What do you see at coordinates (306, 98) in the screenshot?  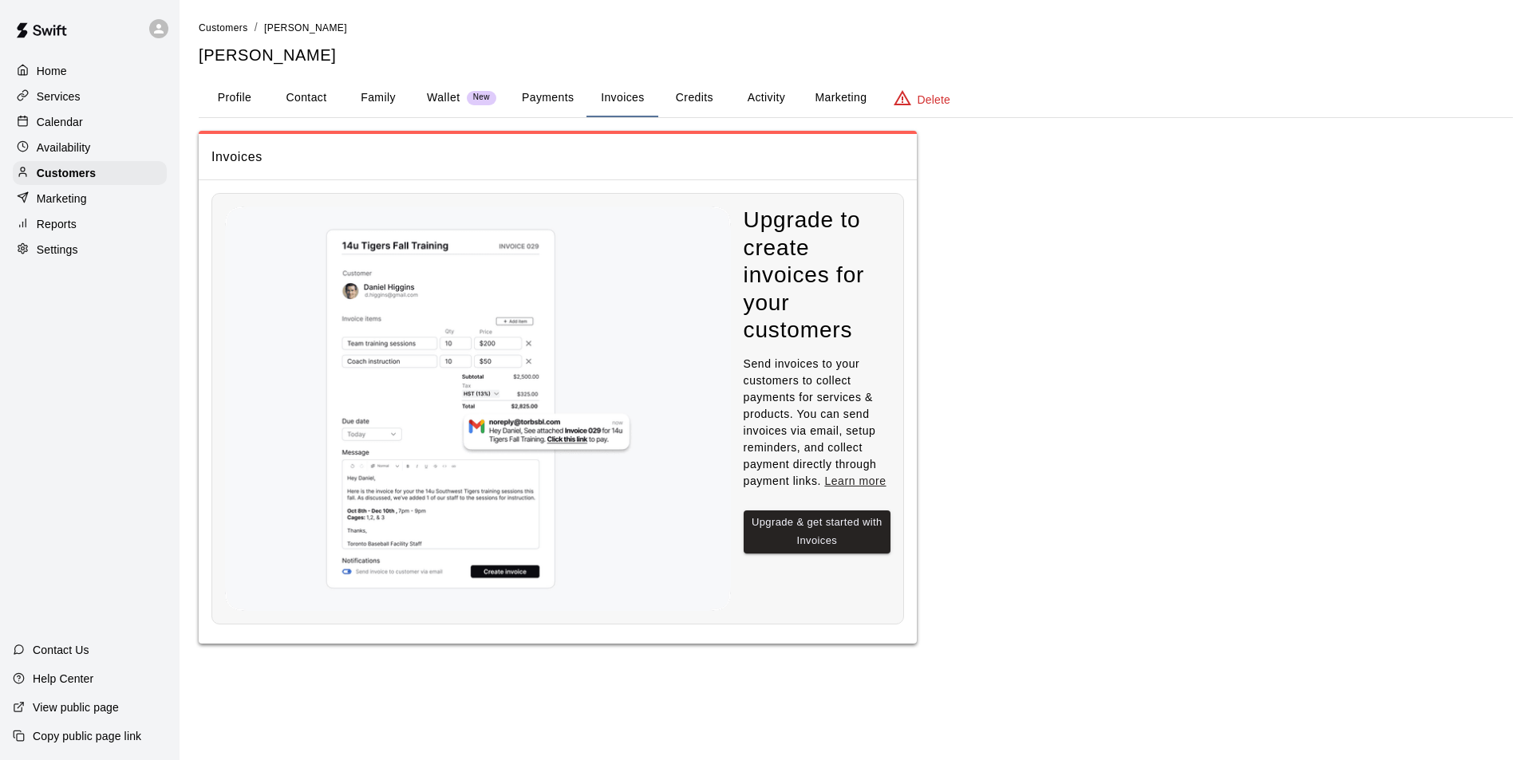 I see `button: Contact` at bounding box center [306, 98].